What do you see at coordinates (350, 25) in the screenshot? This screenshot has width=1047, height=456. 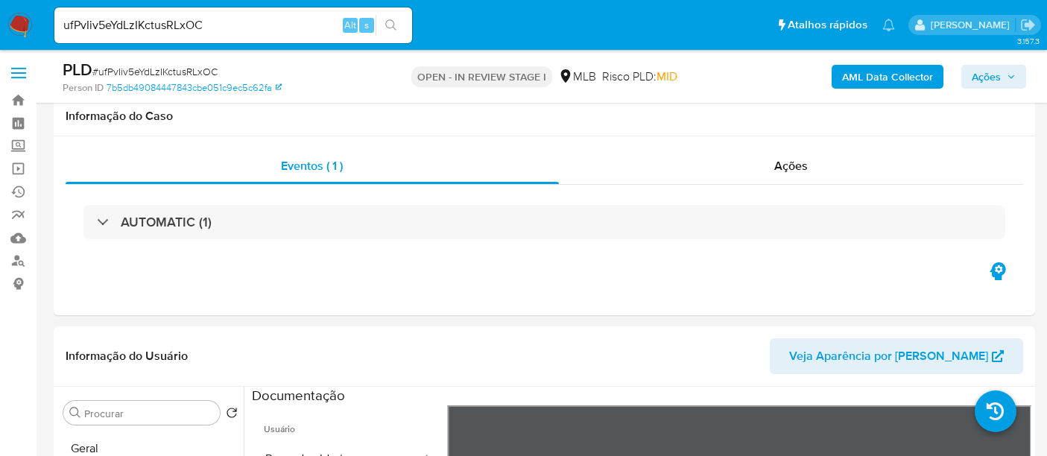 I see `span: Alt` at bounding box center [350, 25].